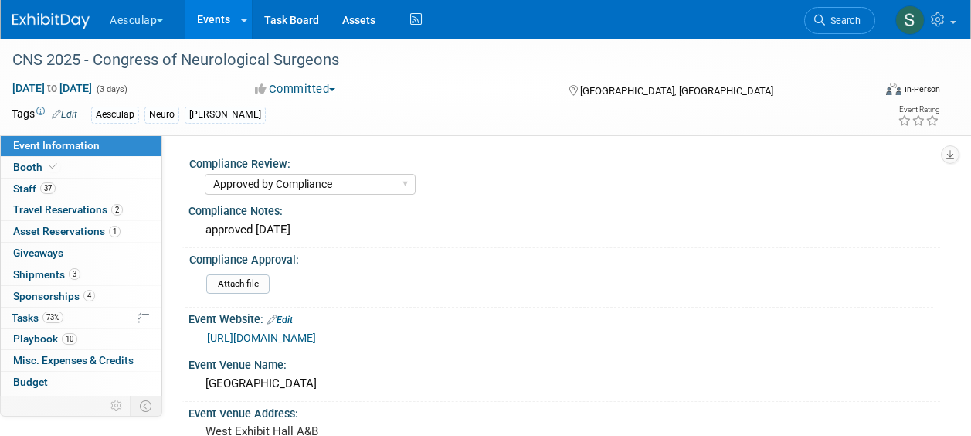 This screenshot has width=971, height=436. Describe the element at coordinates (161, 114) in the screenshot. I see `div: Neuro` at that location.